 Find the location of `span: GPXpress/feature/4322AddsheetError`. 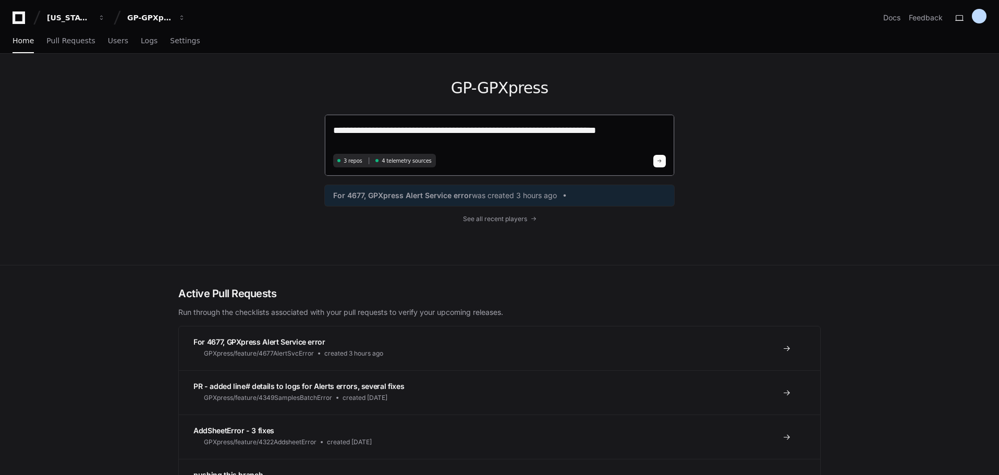

span: GPXpress/feature/4322AddsheetError is located at coordinates (260, 442).